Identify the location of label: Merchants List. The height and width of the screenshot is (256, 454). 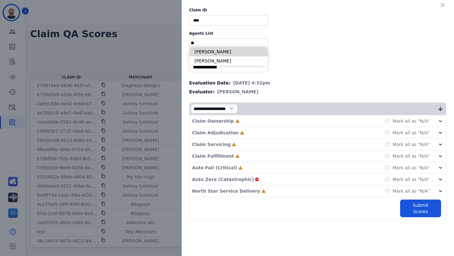
(318, 58).